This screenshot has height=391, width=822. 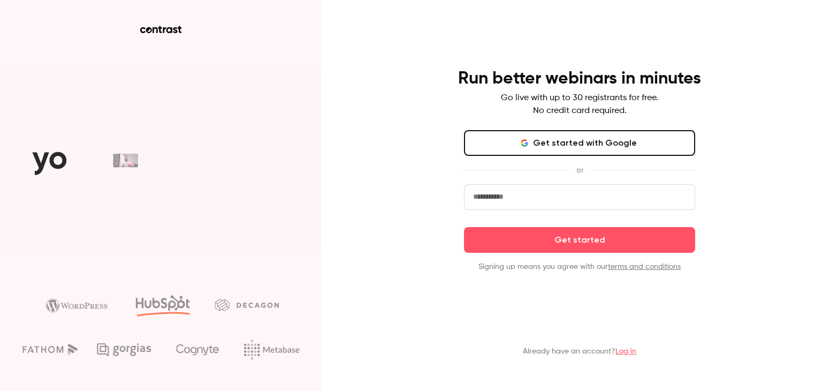 What do you see at coordinates (644, 266) in the screenshot?
I see `a: terms and conditions` at bounding box center [644, 266].